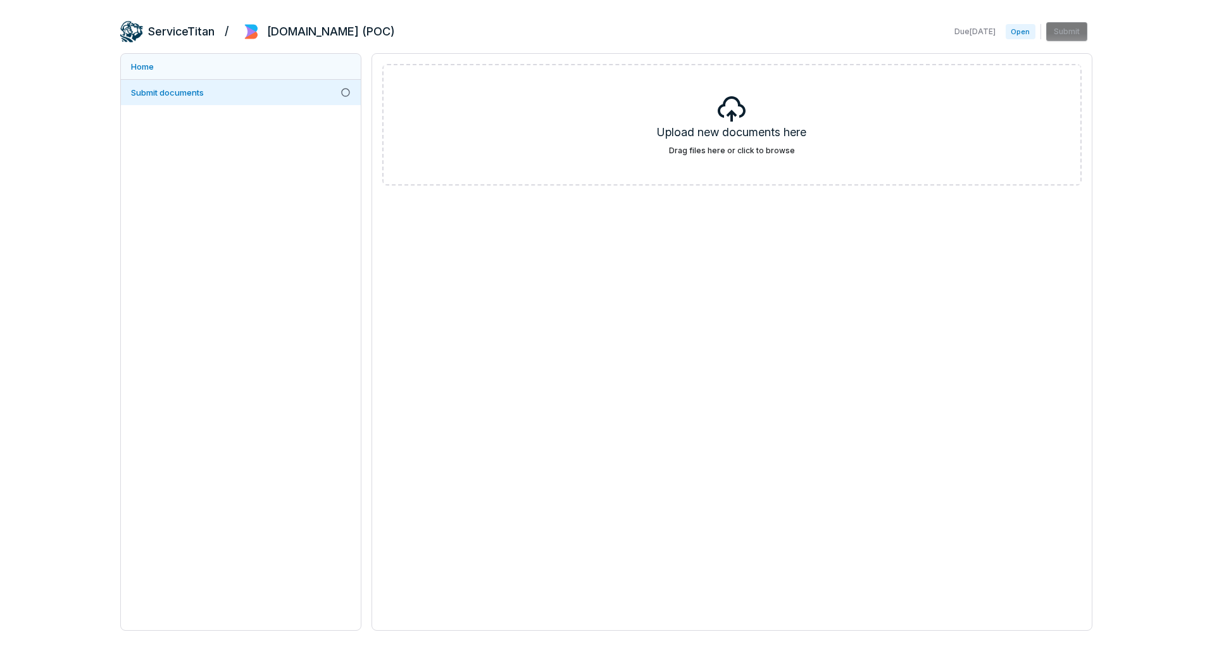 This screenshot has width=1212, height=651. What do you see at coordinates (1020, 32) in the screenshot?
I see `span: Open` at bounding box center [1020, 32].